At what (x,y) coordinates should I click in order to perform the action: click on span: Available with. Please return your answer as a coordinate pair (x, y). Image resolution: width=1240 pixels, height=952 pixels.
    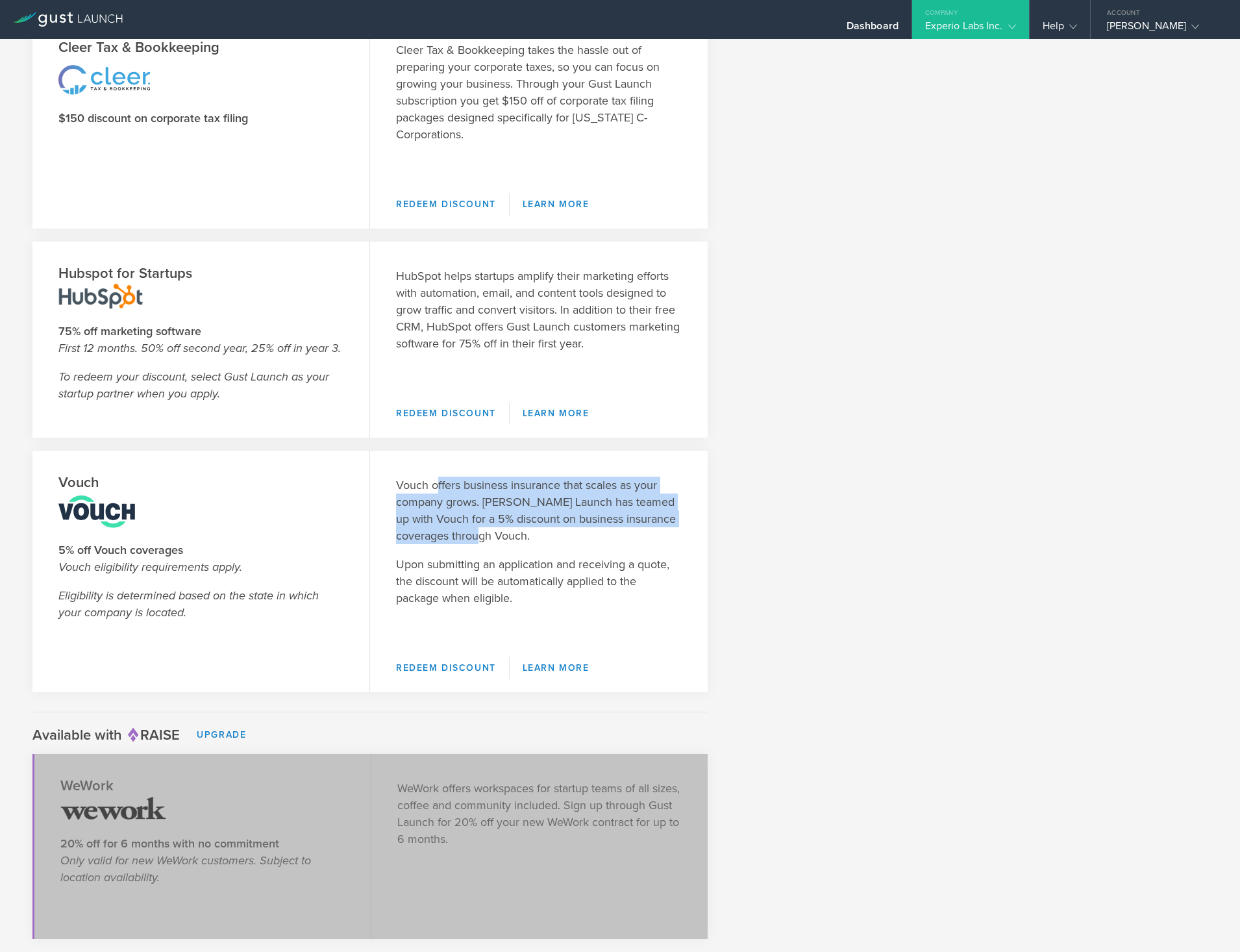
    Looking at the image, I should click on (77, 735).